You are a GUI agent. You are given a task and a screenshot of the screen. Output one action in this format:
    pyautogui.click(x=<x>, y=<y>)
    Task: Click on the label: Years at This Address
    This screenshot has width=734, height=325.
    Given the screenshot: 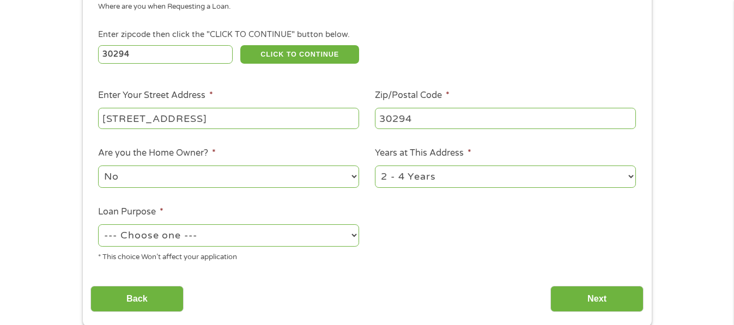 What is the action you would take?
    pyautogui.click(x=423, y=153)
    